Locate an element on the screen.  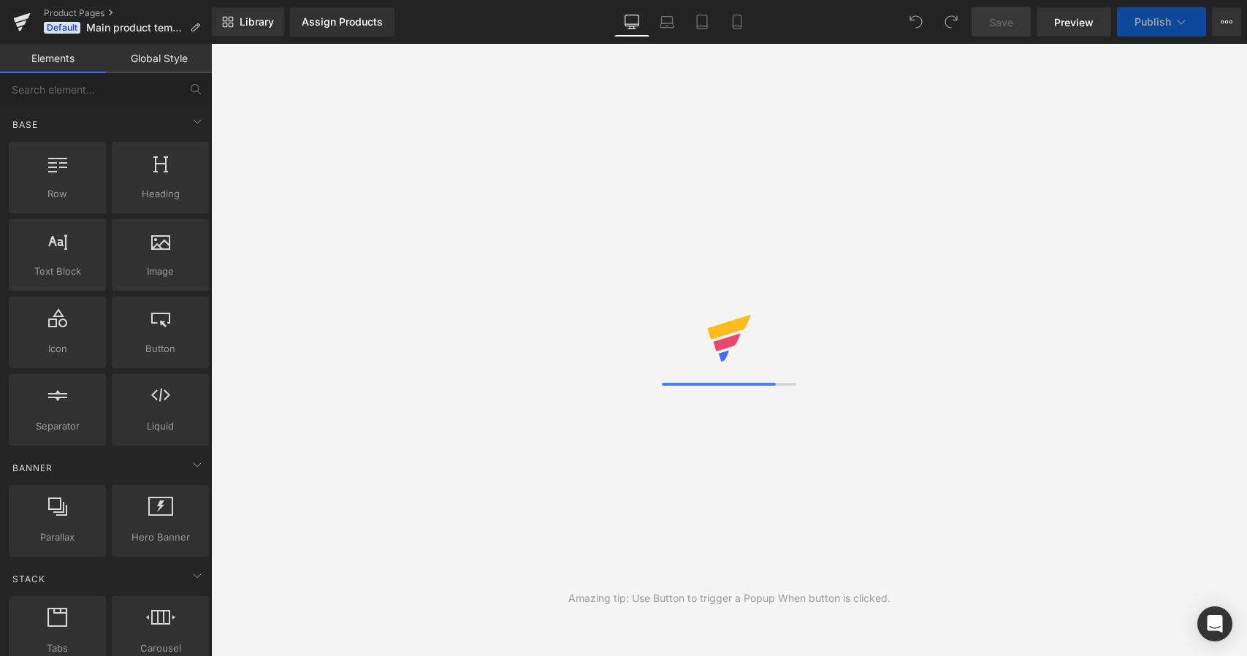
a: Laptop is located at coordinates (667, 22).